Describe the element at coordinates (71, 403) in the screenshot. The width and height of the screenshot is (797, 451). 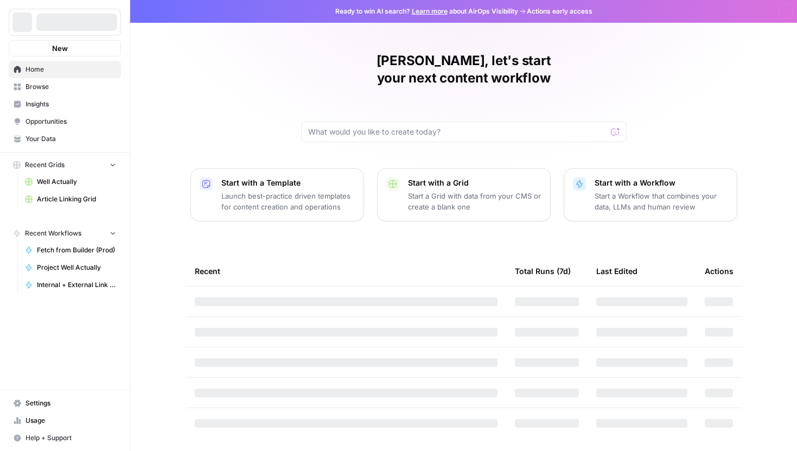
I see `span: Settings` at that location.